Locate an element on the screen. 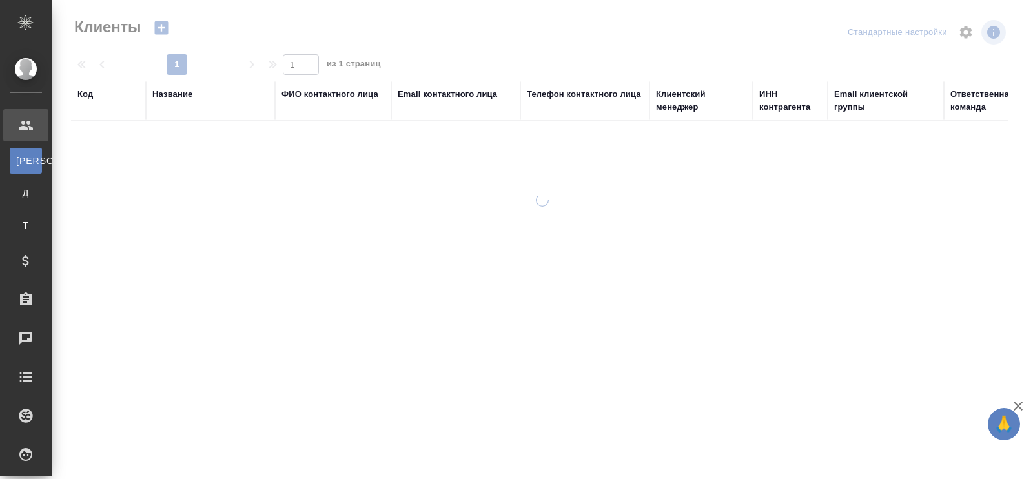 Image resolution: width=1033 pixels, height=479 pixels. div: Телефон контактного лица is located at coordinates (584, 94).